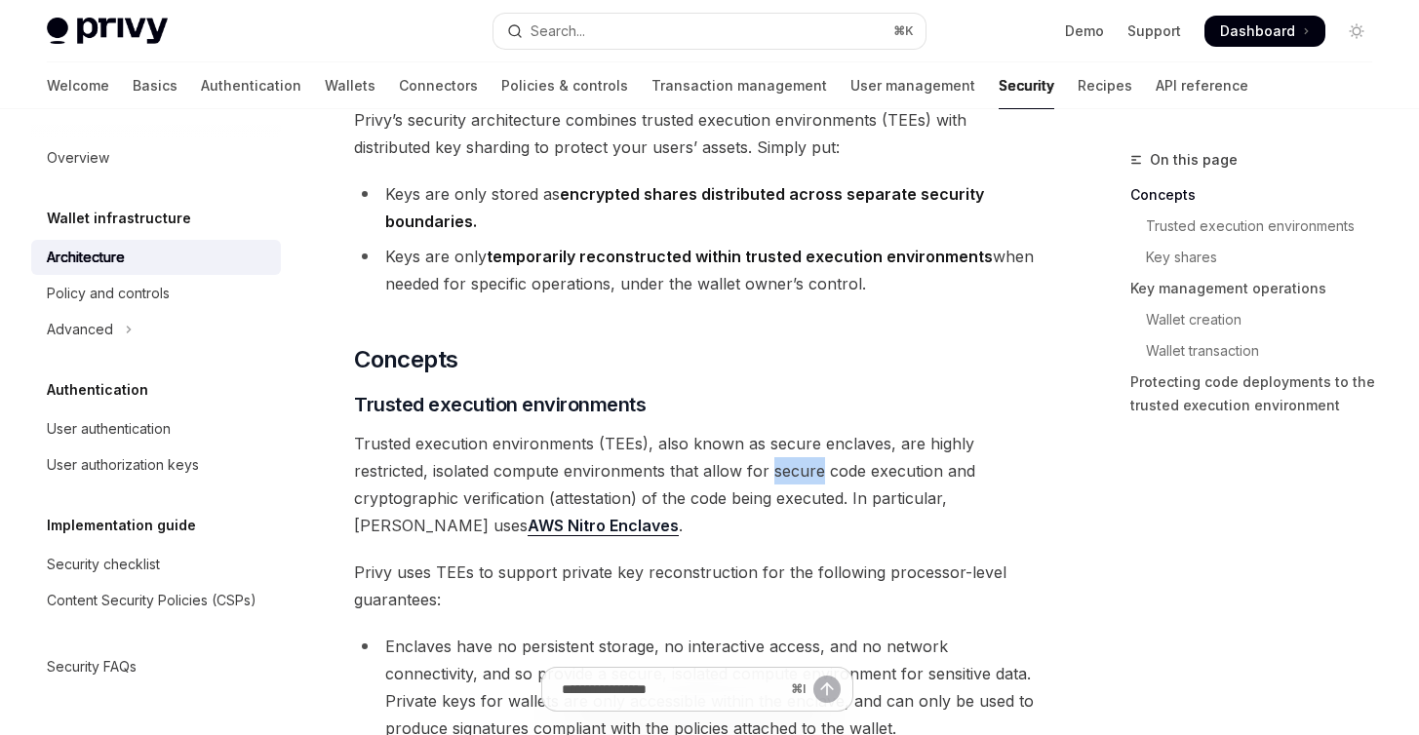  What do you see at coordinates (739, 256) in the screenshot?
I see `strong: temporarily reconstructed within trusted execution environments` at bounding box center [739, 256].